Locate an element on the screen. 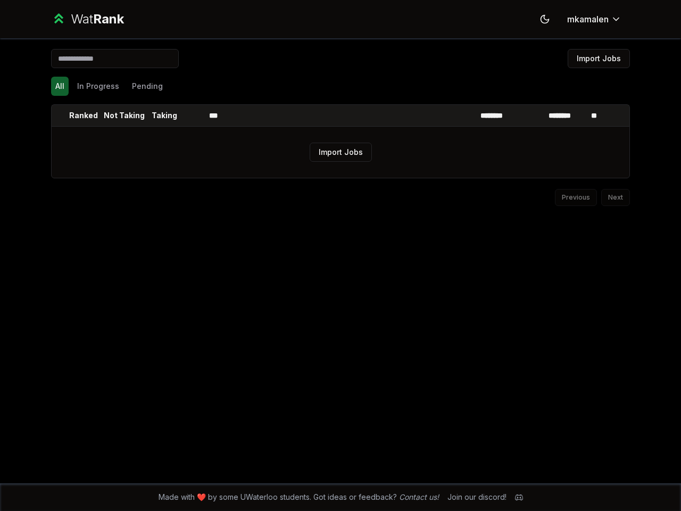 The width and height of the screenshot is (681, 511). a: WatRank is located at coordinates (87, 19).